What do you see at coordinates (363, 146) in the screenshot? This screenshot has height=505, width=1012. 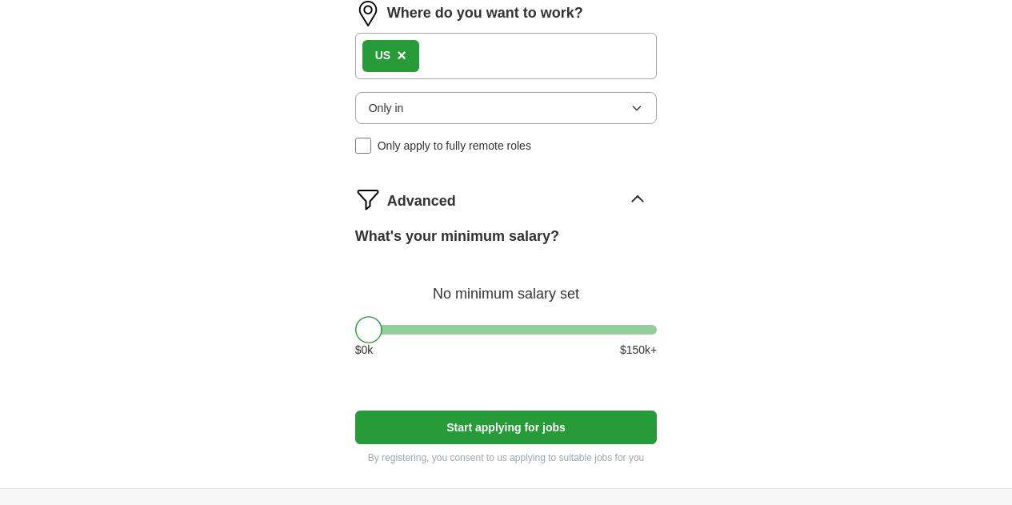 I see `input: Only apply to fully remote roles` at bounding box center [363, 146].